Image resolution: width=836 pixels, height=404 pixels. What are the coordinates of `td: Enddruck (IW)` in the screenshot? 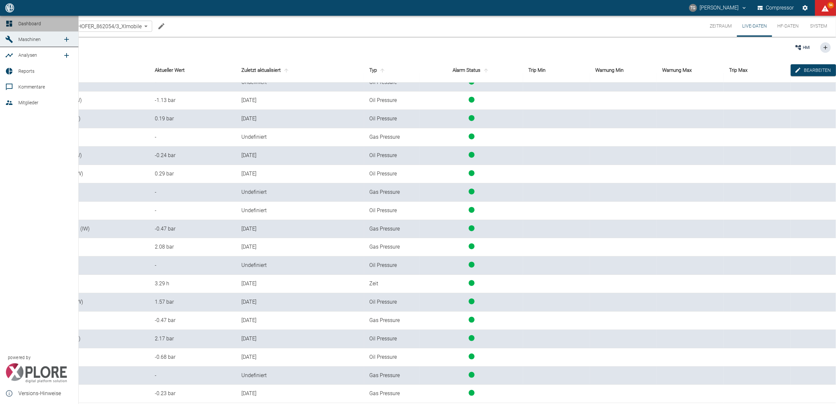 It's located at (84, 376).